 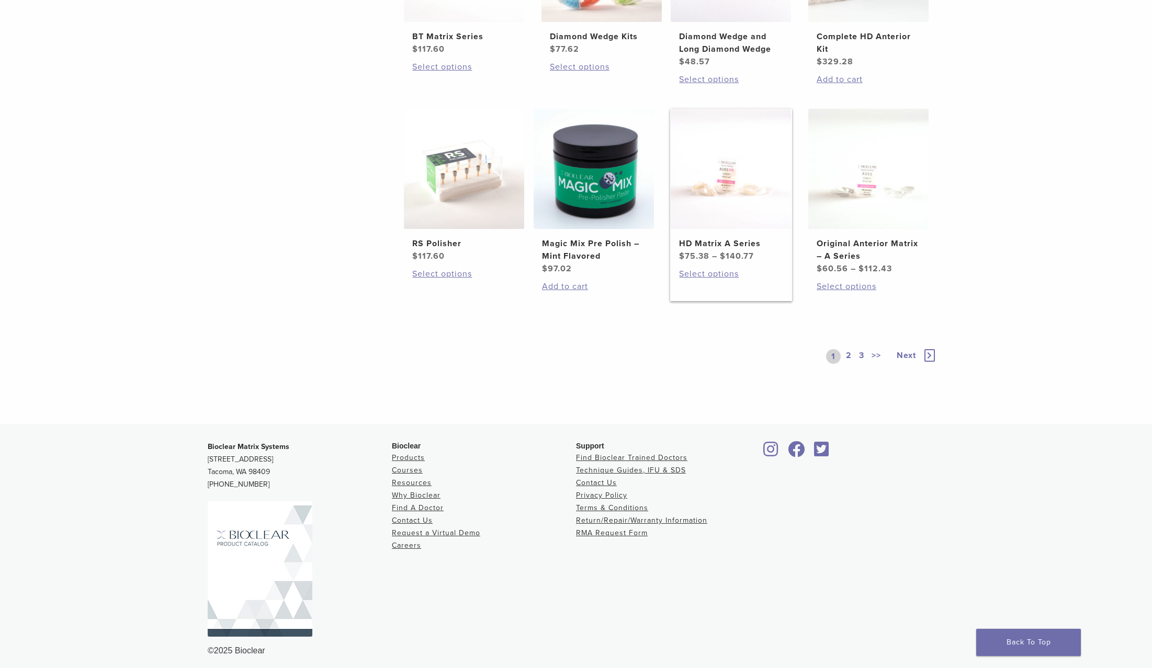 I want to click on a: Find Bioclear Trained Doctors, so click(x=631, y=458).